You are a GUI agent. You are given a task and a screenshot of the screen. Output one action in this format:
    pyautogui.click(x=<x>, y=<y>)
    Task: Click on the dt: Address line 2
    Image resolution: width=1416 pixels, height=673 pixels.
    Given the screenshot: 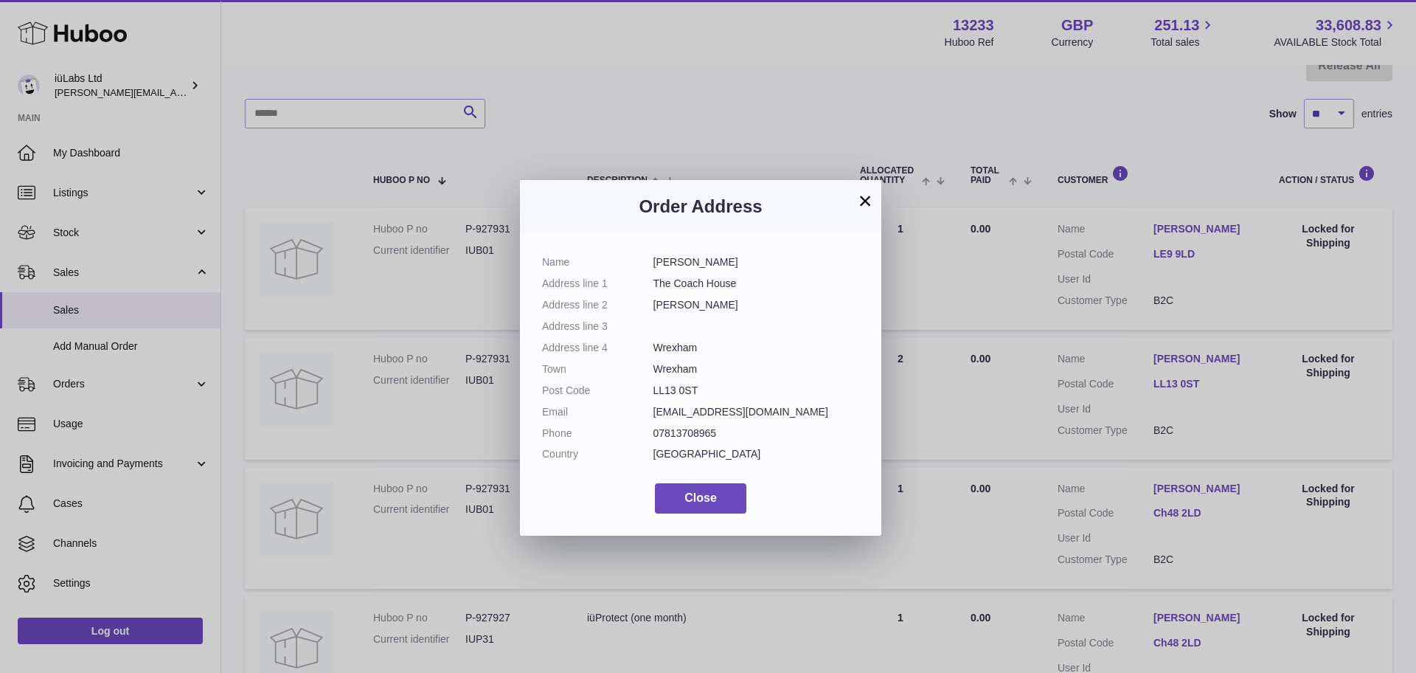 What is the action you would take?
    pyautogui.click(x=598, y=305)
    